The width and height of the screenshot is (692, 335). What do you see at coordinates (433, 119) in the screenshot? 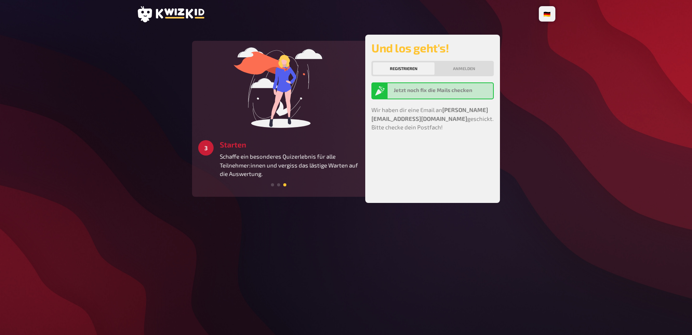
I see `p: Wir haben dir eine Email an geschickt. Bitte checke dein Postfach!` at bounding box center [433, 119].